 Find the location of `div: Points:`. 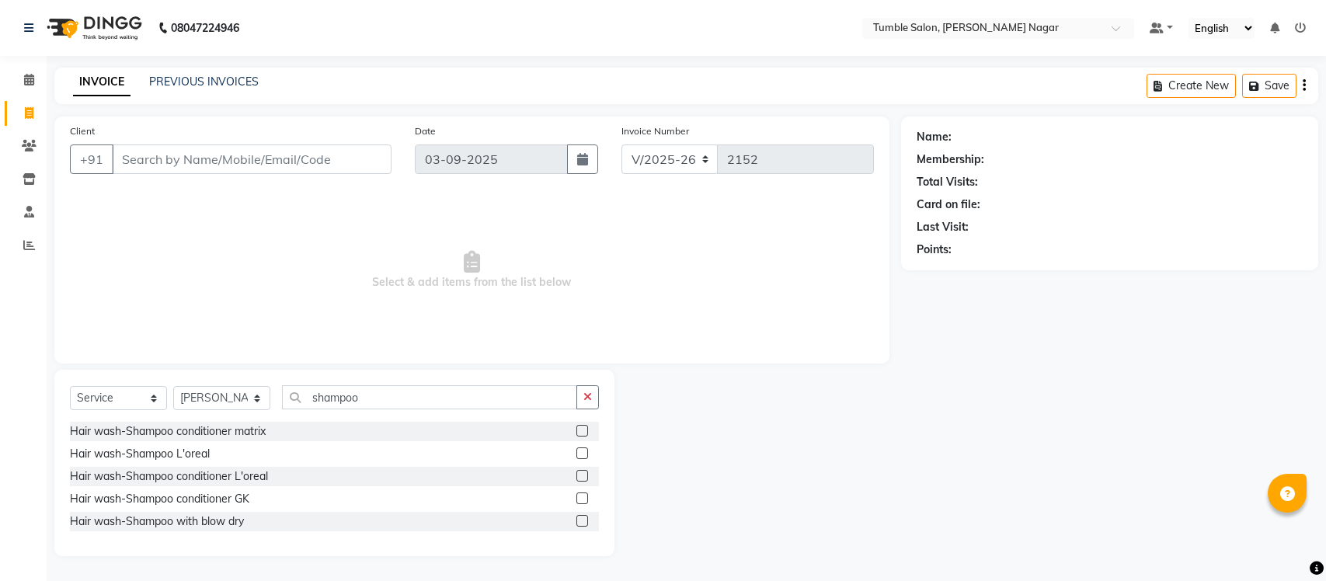

div: Points: is located at coordinates (934, 249).